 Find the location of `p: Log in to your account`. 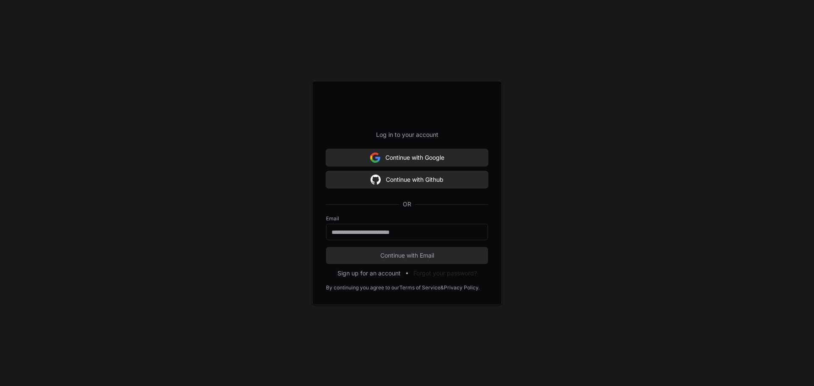

p: Log in to your account is located at coordinates (407, 135).